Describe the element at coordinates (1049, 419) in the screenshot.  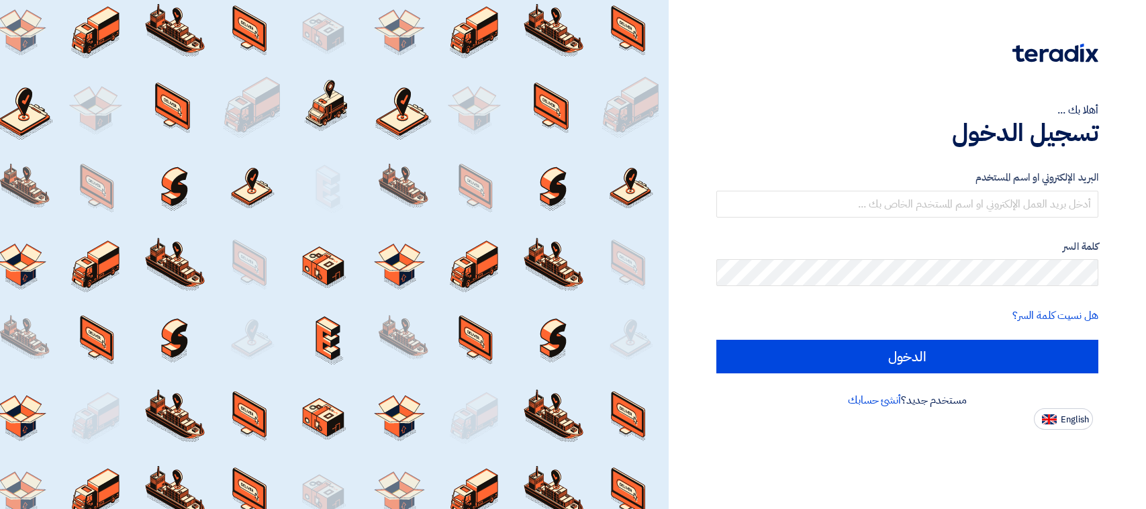
I see `img: en-US.png` at that location.